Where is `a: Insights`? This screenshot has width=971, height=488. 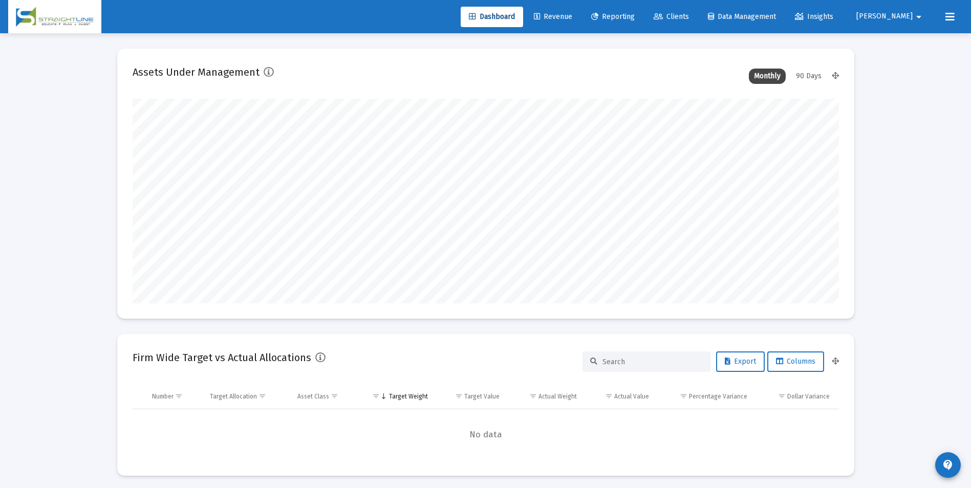 a: Insights is located at coordinates (814, 17).